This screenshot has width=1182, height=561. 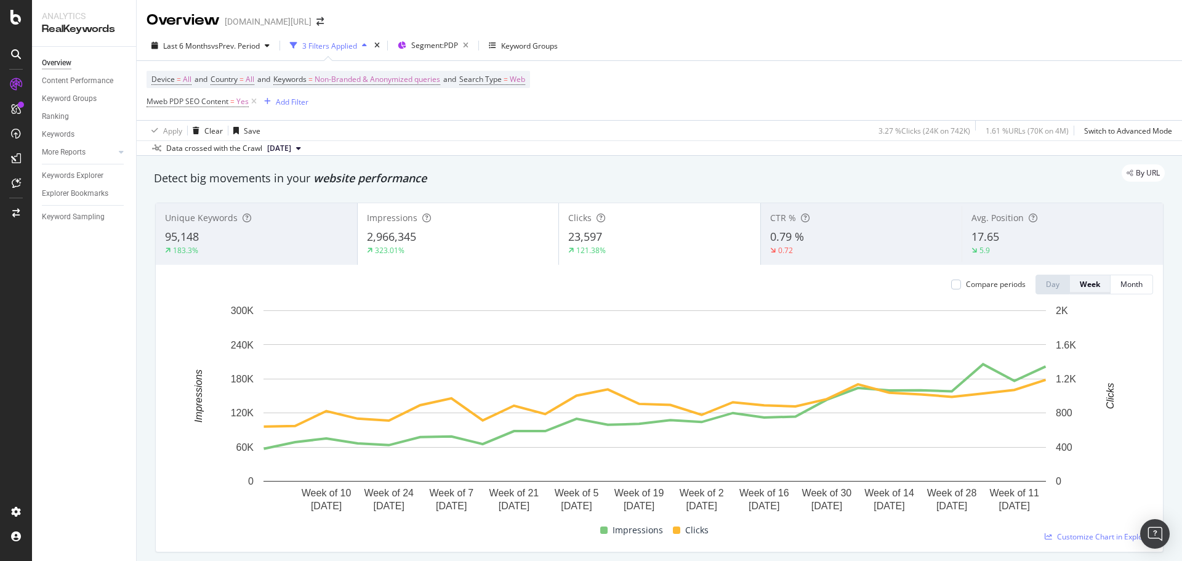 I want to click on text: Week of 24, so click(x=388, y=492).